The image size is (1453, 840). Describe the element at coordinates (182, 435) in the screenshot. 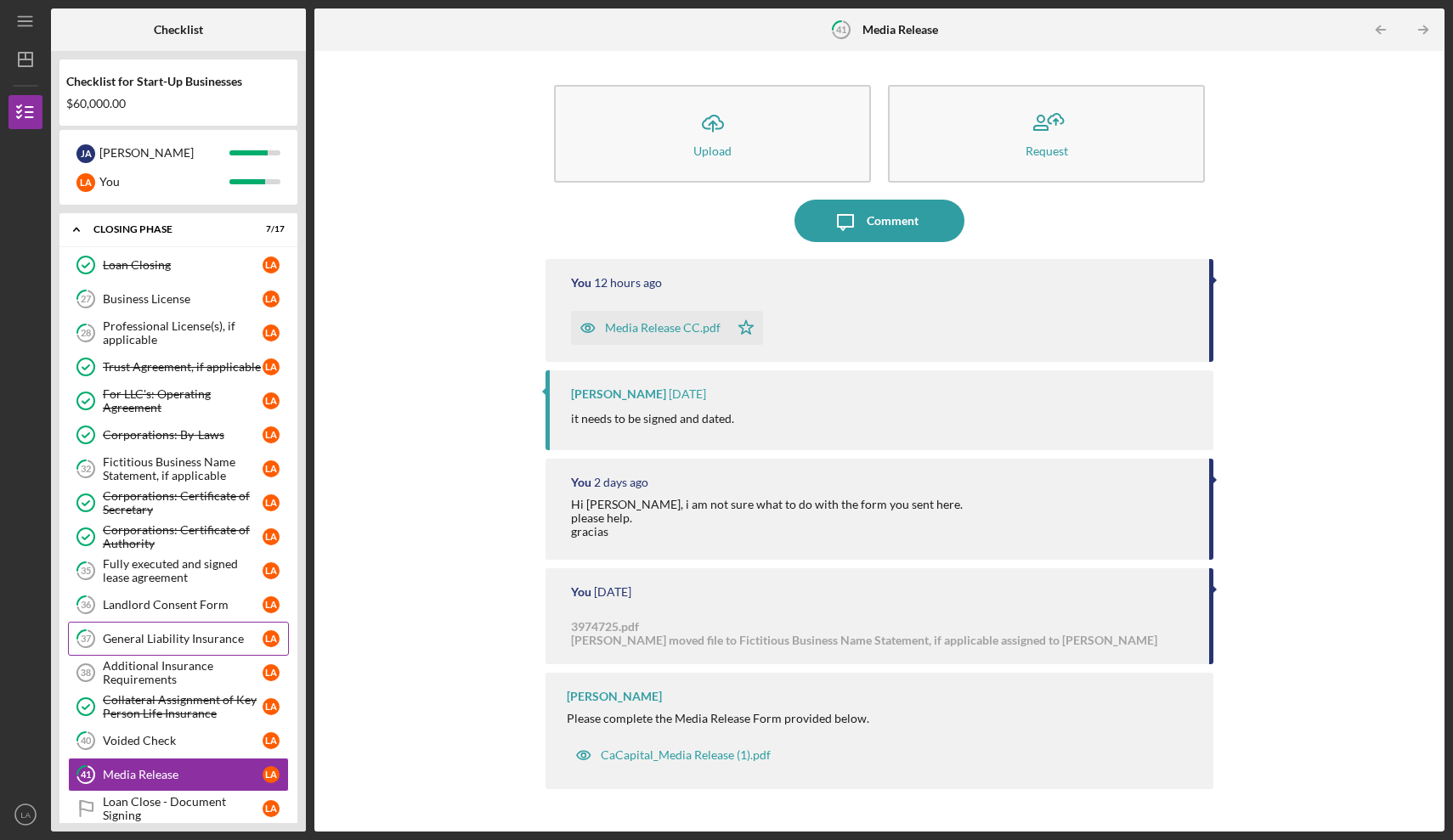

I see `div: Corporations: By-Laws` at that location.